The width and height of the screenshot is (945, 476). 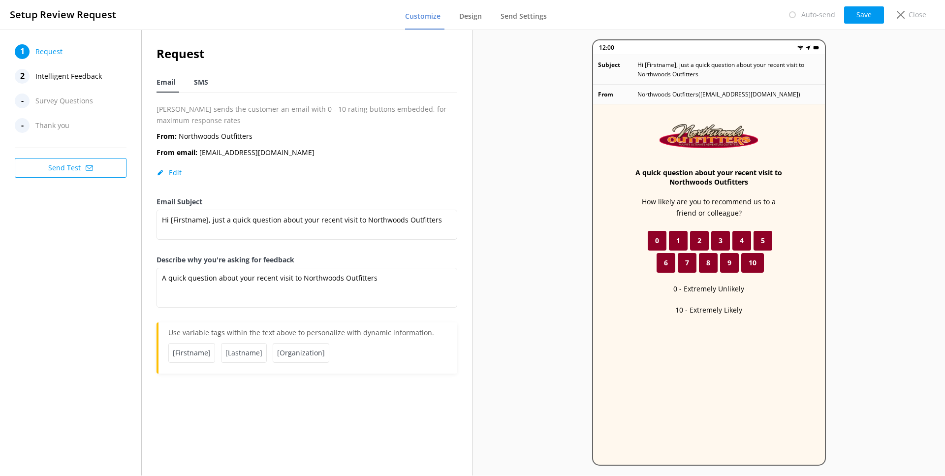 What do you see at coordinates (22, 76) in the screenshot?
I see `div: 2` at bounding box center [22, 76].